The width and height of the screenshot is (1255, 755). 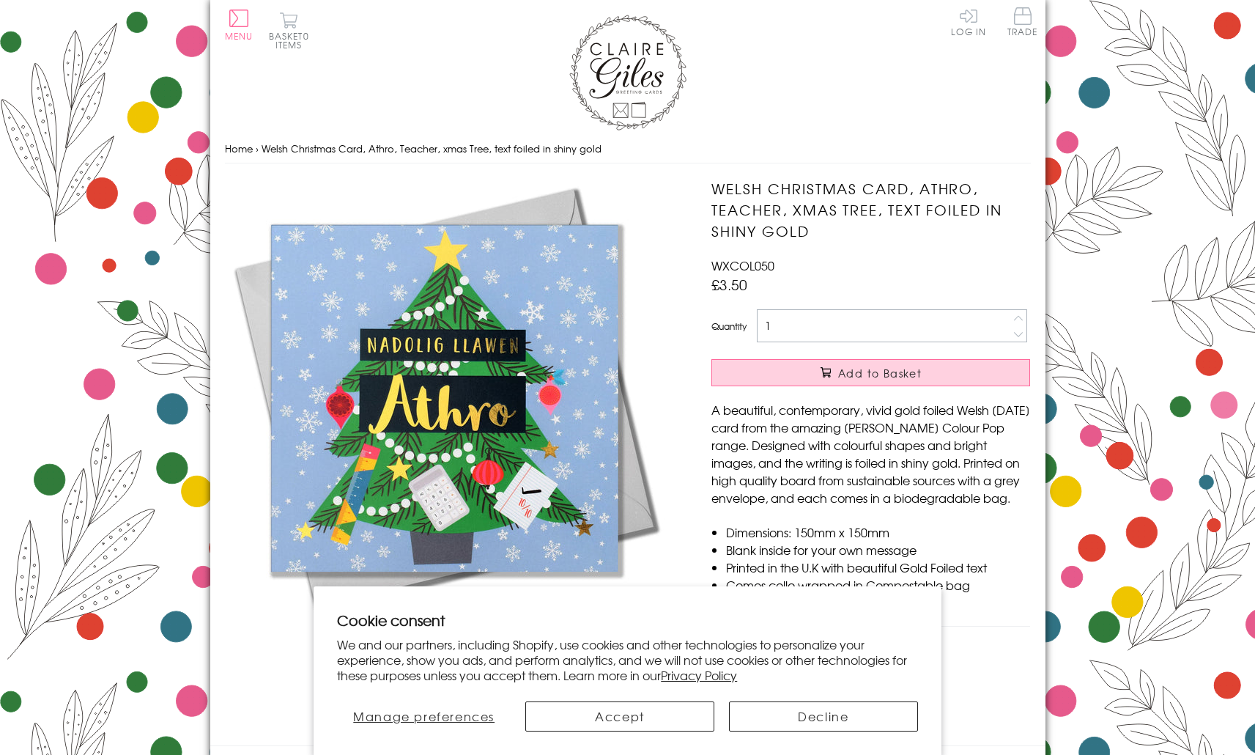 I want to click on li: Dimensions: 150mm x 150mm, so click(x=878, y=532).